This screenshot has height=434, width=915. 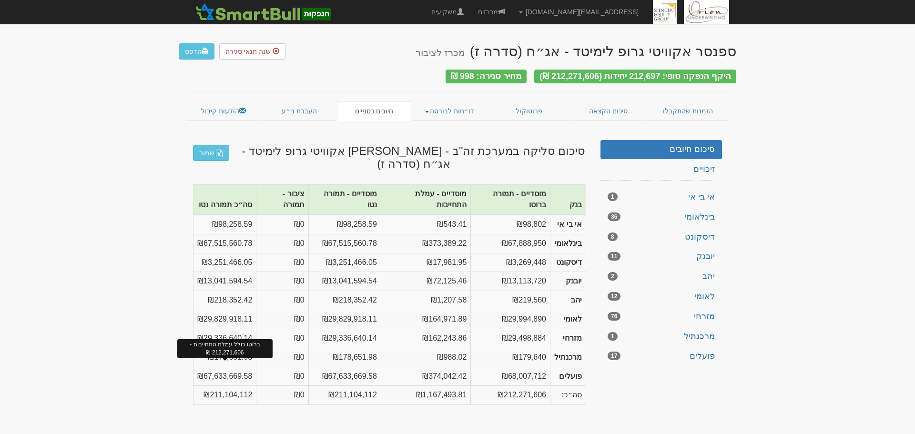 What do you see at coordinates (510, 377) in the screenshot?
I see `td: ₪68,007,712` at bounding box center [510, 377].